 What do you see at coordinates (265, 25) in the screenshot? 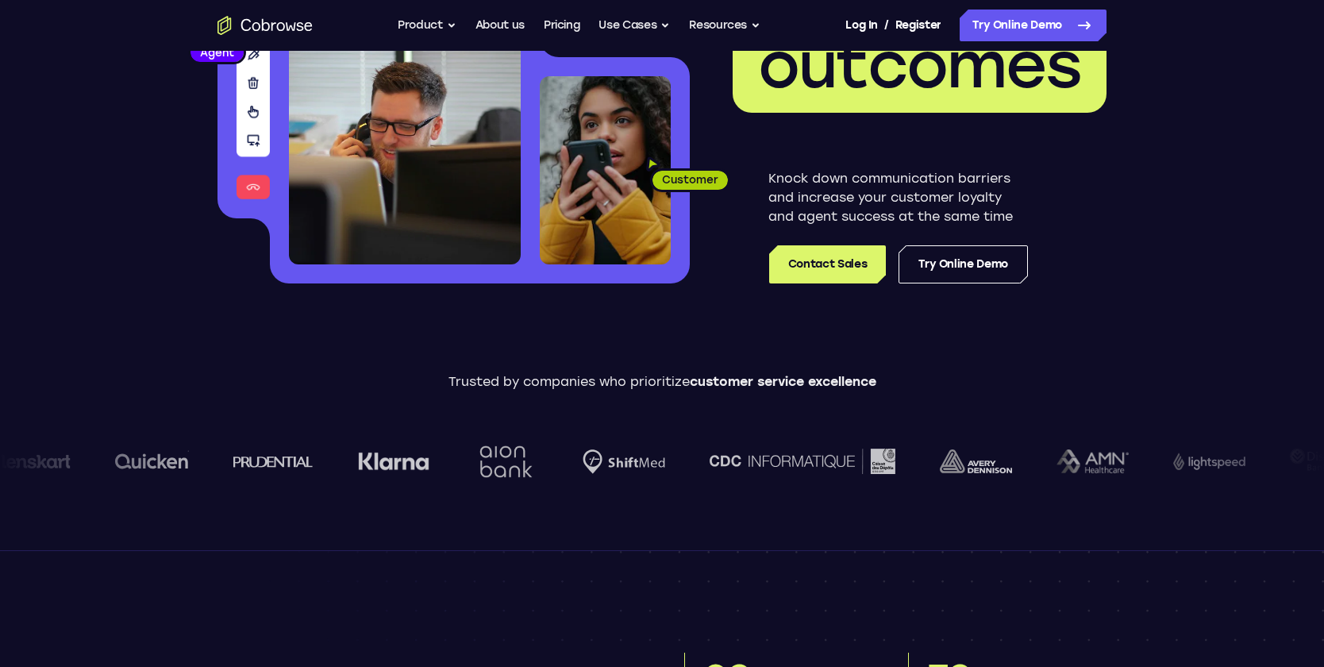
I see `a: Go to the home page` at bounding box center [265, 25].